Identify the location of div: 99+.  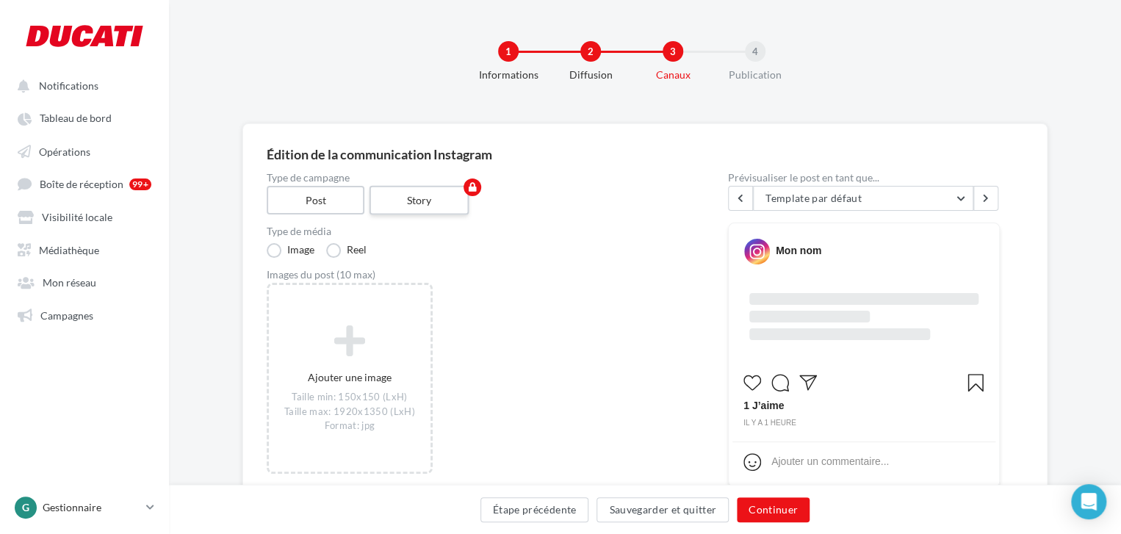
(140, 184).